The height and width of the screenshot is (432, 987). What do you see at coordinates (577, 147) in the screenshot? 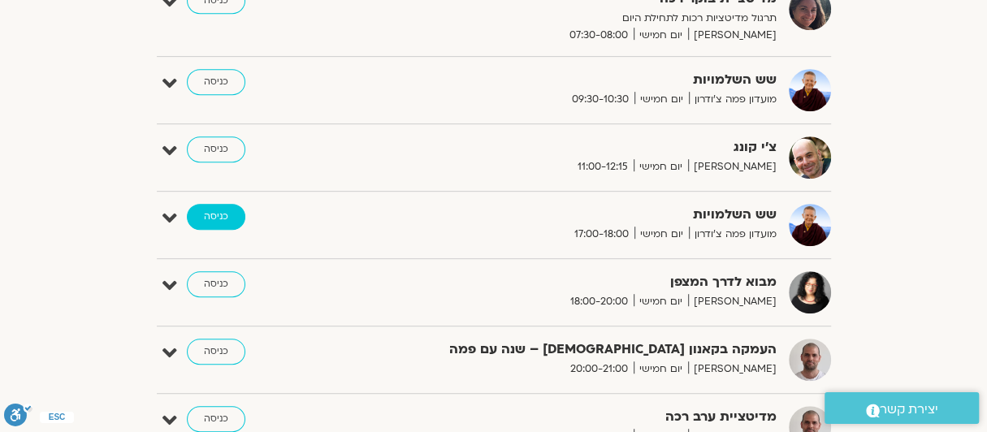
I see `strong: צ'י קונג` at bounding box center [577, 147].